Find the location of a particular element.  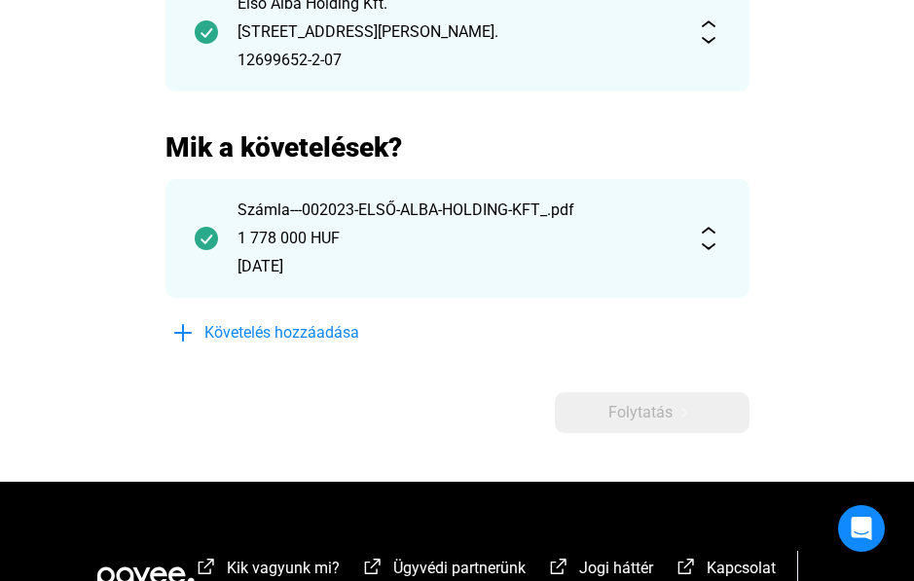

span: Ügyvédi partnerünk is located at coordinates (460, 568).